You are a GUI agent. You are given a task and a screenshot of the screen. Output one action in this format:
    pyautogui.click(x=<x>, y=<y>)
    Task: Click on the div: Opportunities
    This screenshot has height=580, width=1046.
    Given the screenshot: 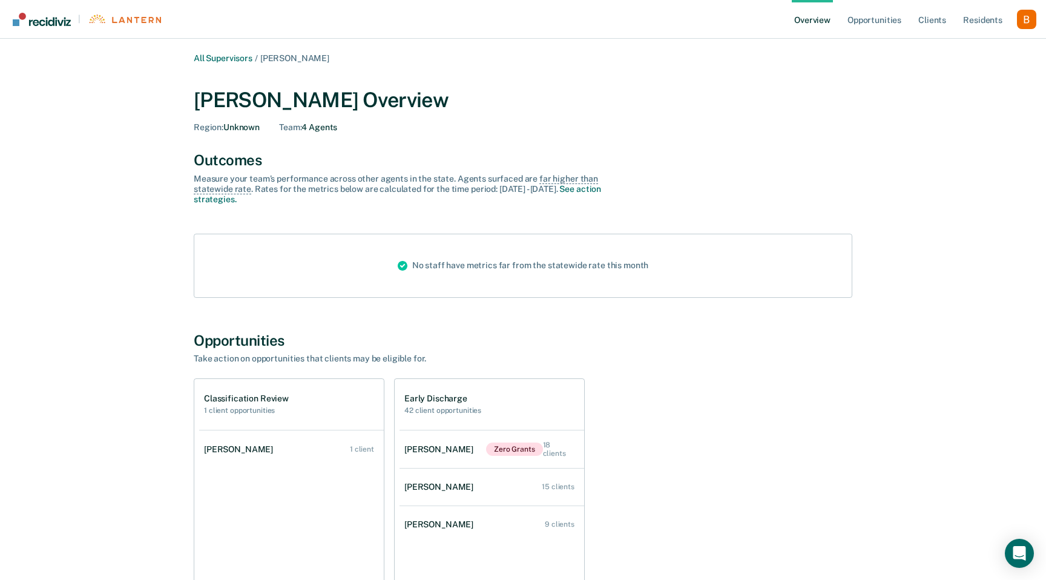 What is the action you would take?
    pyautogui.click(x=523, y=340)
    